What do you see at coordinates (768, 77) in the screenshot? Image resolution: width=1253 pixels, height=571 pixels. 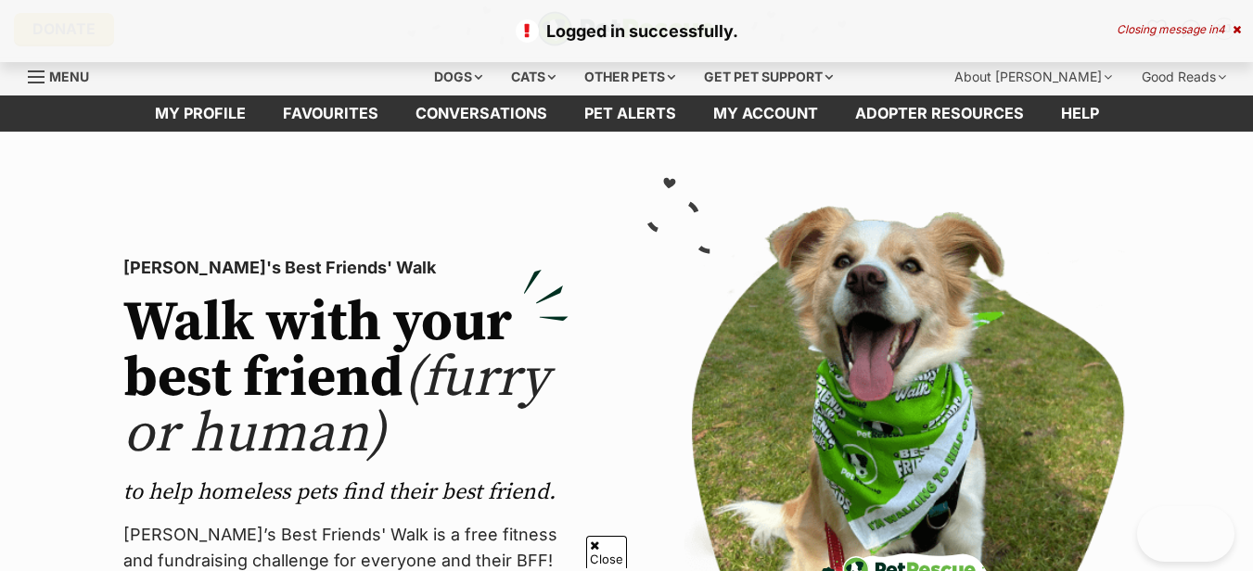 I see `div: Get pet support` at bounding box center [768, 77].